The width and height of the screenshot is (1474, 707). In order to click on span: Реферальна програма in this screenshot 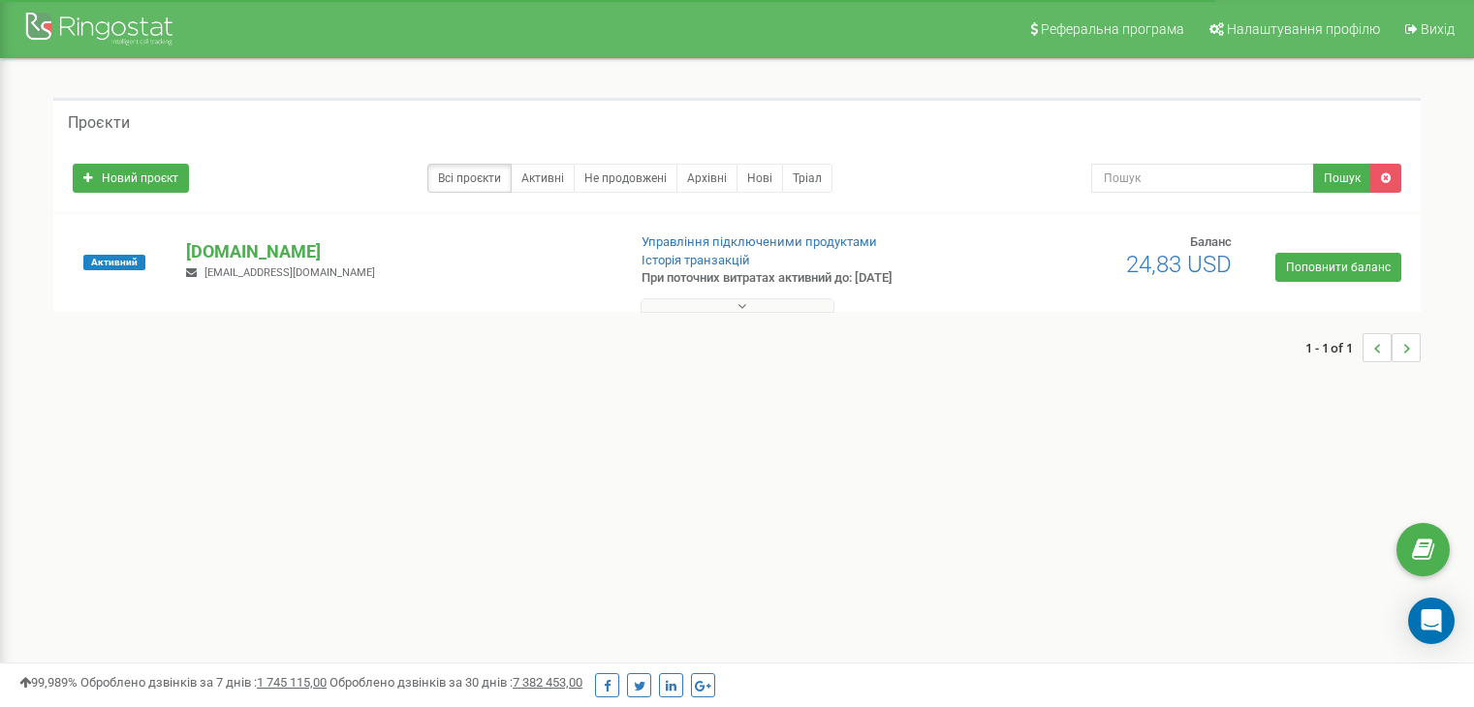, I will do `click(1112, 29)`.